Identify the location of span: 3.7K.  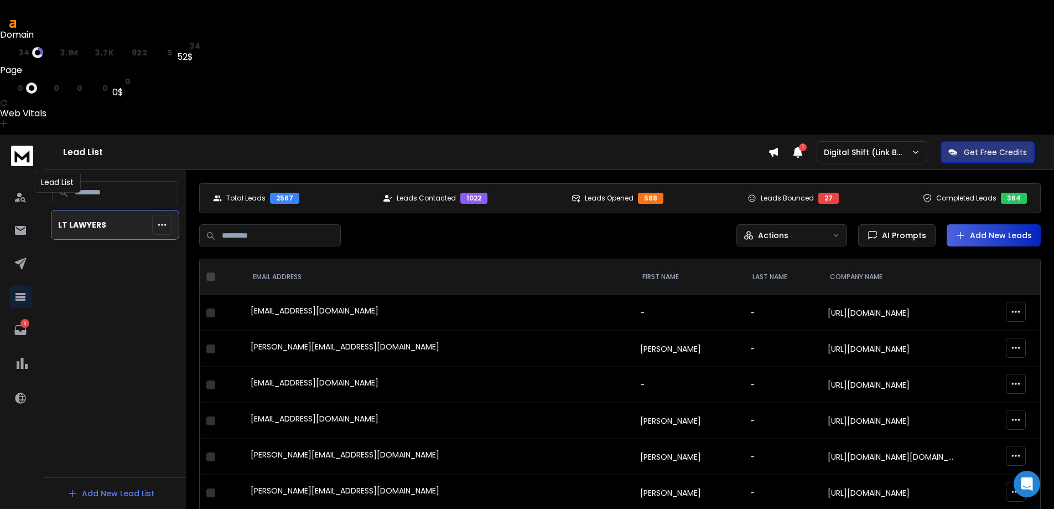
(104, 53).